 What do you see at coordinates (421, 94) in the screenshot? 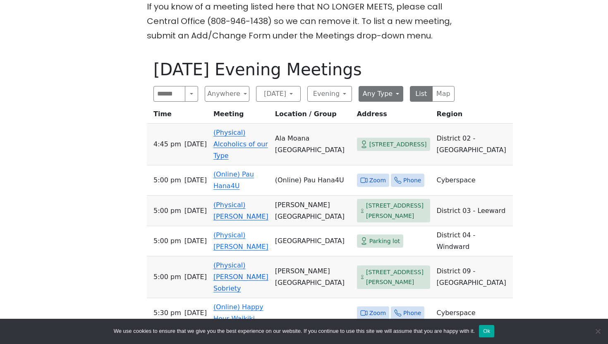
I see `button: List` at bounding box center [421, 94].